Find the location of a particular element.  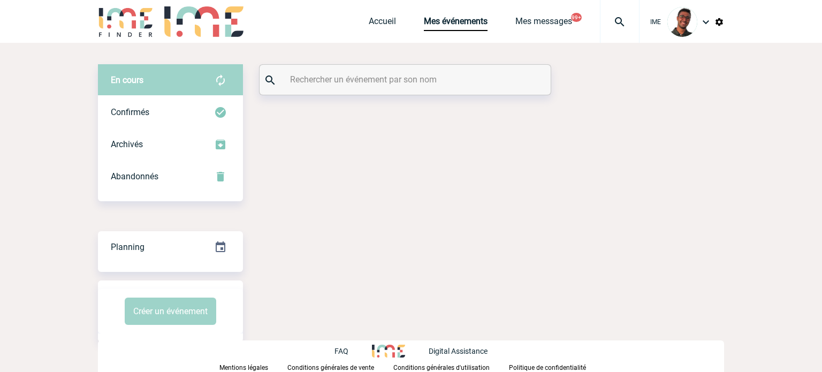

span: Confirmés is located at coordinates (130, 112).